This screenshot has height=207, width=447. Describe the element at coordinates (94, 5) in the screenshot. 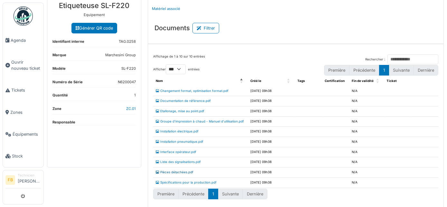

I see `h3: Etiqueteuse SL-F220` at that location.